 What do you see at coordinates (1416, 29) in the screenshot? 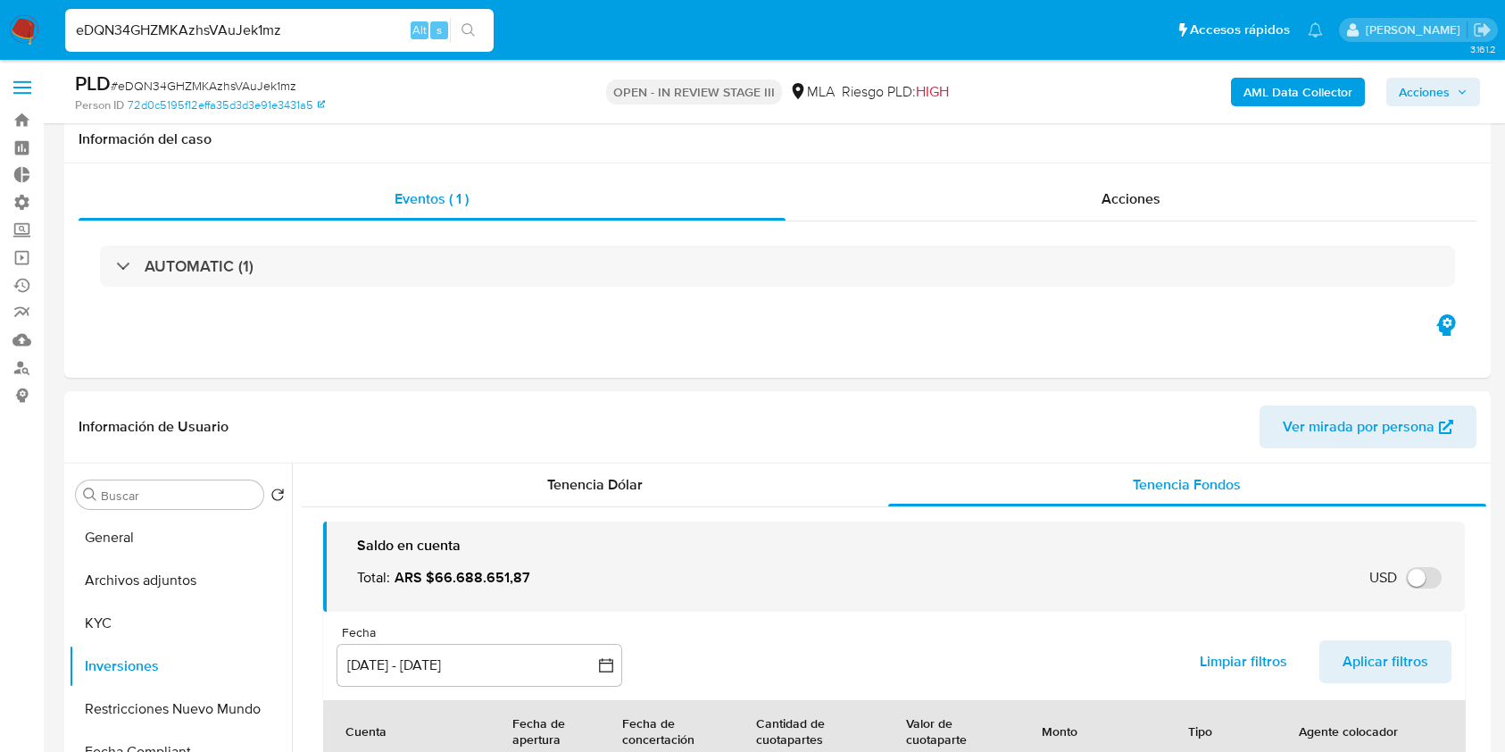
I see `p: andres.vilosio@mercadolibre.com` at bounding box center [1416, 29].